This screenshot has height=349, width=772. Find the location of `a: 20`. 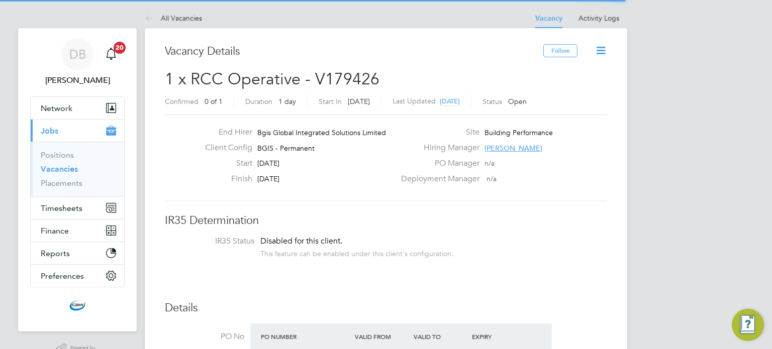

a: 20 is located at coordinates (111, 54).